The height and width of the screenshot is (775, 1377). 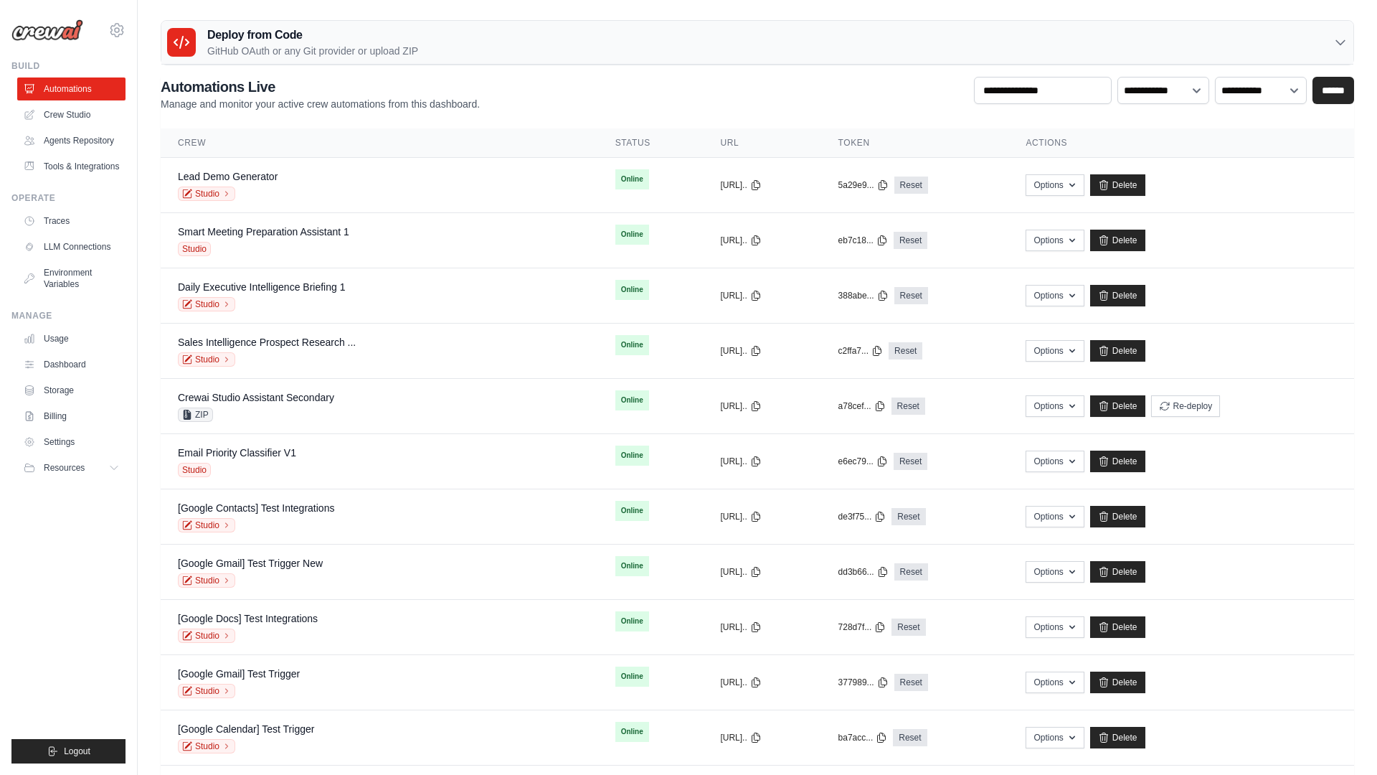 What do you see at coordinates (47, 30) in the screenshot?
I see `img: Logo` at bounding box center [47, 30].